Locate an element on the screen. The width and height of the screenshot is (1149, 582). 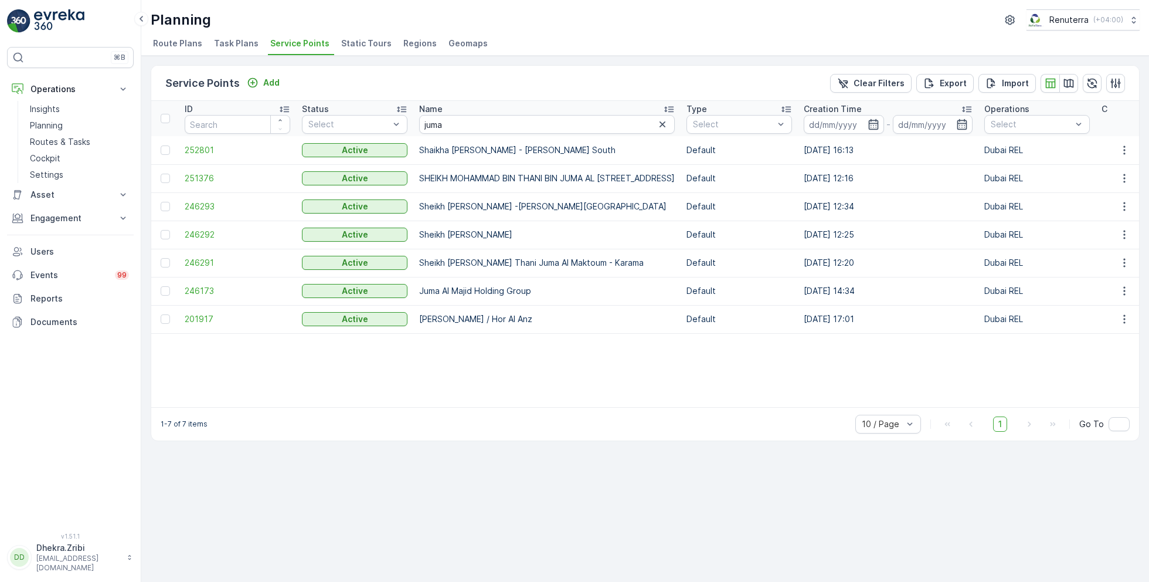
span: v 1.51.1 is located at coordinates (70, 536).